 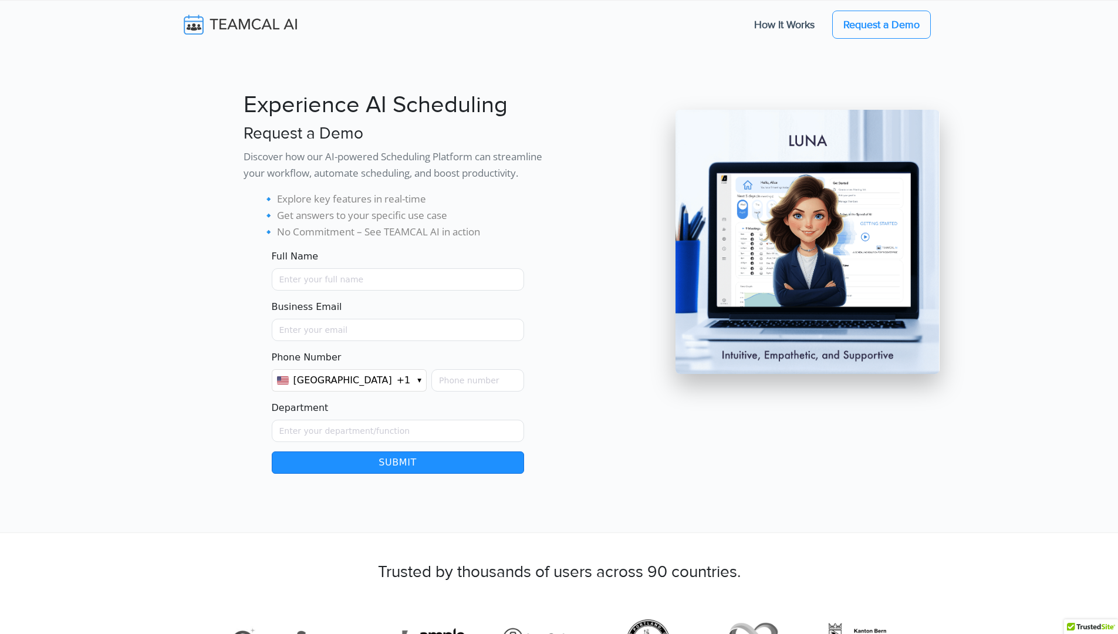 What do you see at coordinates (808, 242) in the screenshot?
I see `img: pic` at bounding box center [808, 242].